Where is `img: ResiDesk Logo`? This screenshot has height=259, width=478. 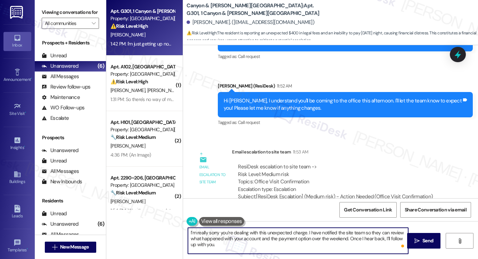
img: ResiDesk Logo is located at coordinates (17, 12).